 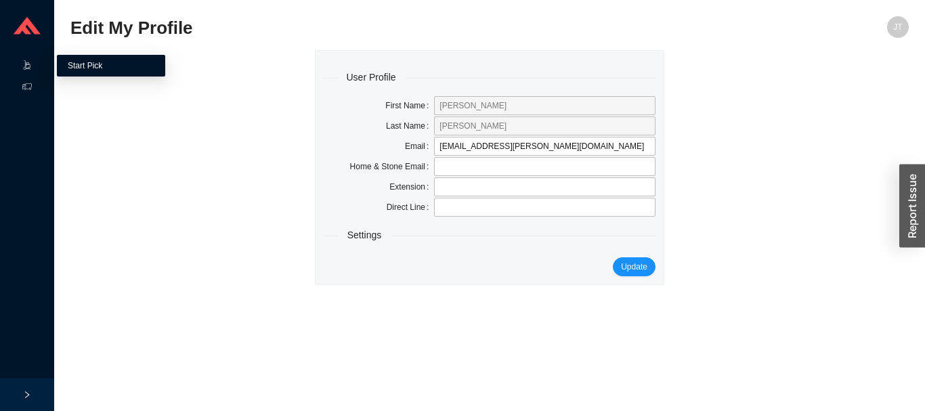 I want to click on h2: Edit My Profile, so click(x=384, y=28).